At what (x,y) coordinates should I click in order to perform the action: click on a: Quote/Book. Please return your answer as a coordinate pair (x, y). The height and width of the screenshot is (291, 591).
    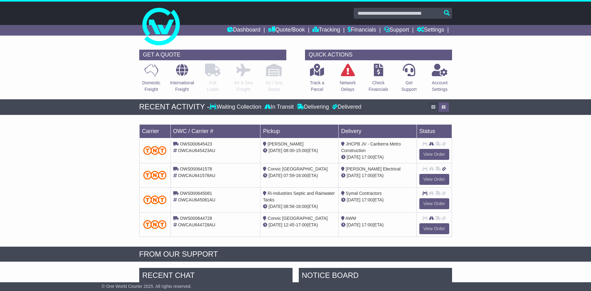
    Looking at the image, I should click on (286, 30).